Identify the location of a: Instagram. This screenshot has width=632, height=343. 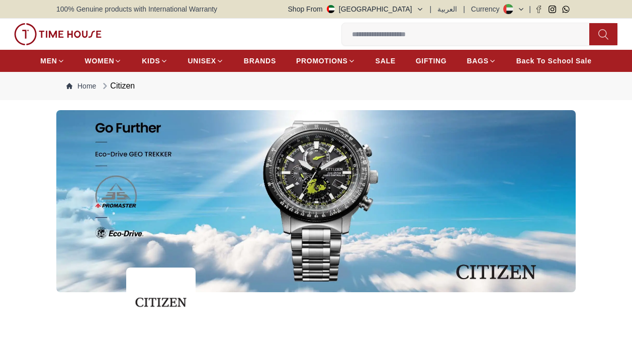
(552, 9).